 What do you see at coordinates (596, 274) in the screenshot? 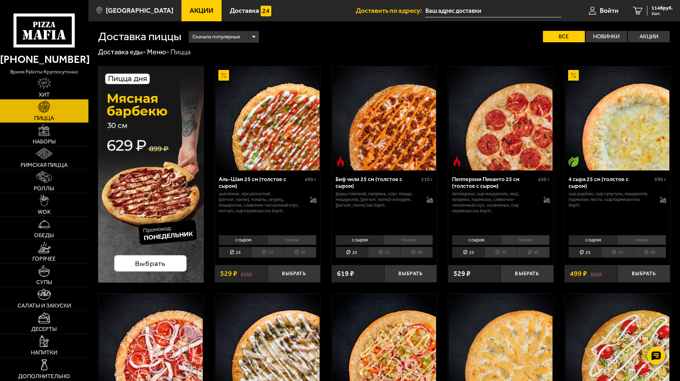
I see `s: 562 ₽` at bounding box center [596, 274].